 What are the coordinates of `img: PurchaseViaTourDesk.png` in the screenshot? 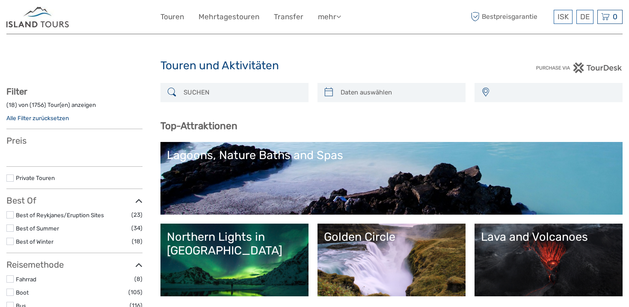 It's located at (579, 68).